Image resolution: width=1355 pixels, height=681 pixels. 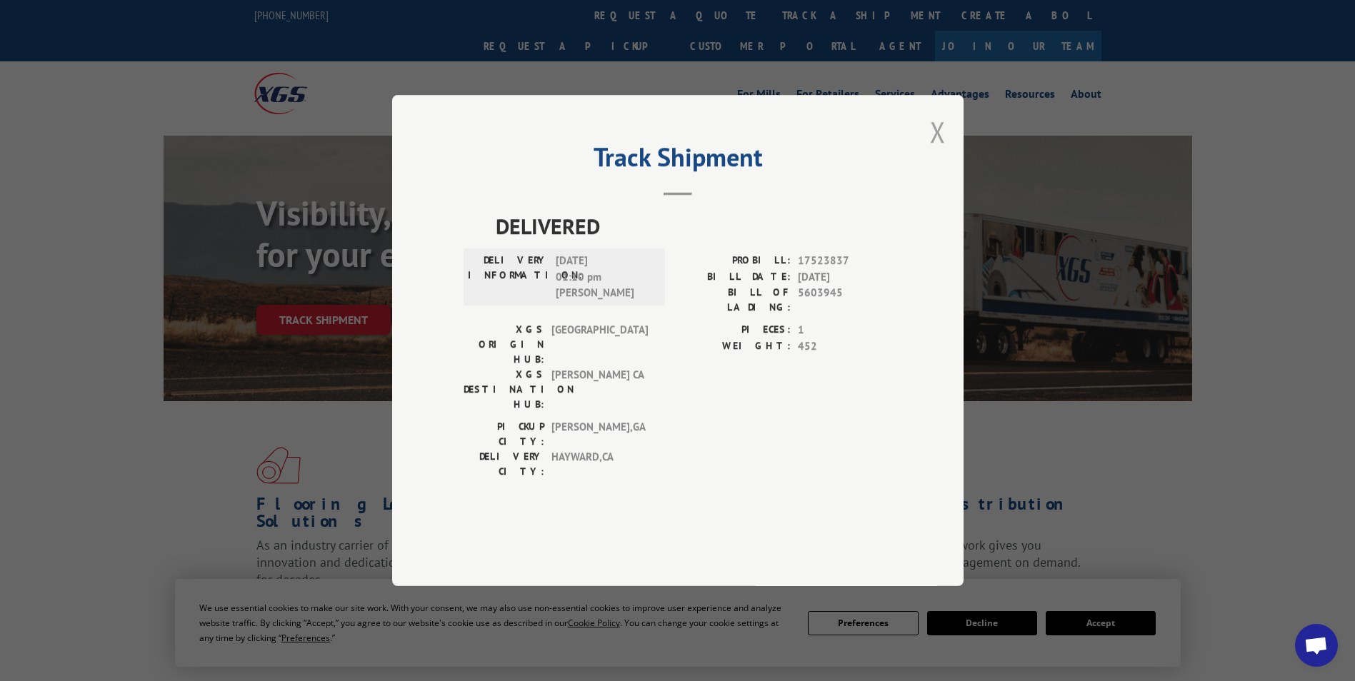 I want to click on label: XGS ORIGIN HUB:, so click(x=504, y=344).